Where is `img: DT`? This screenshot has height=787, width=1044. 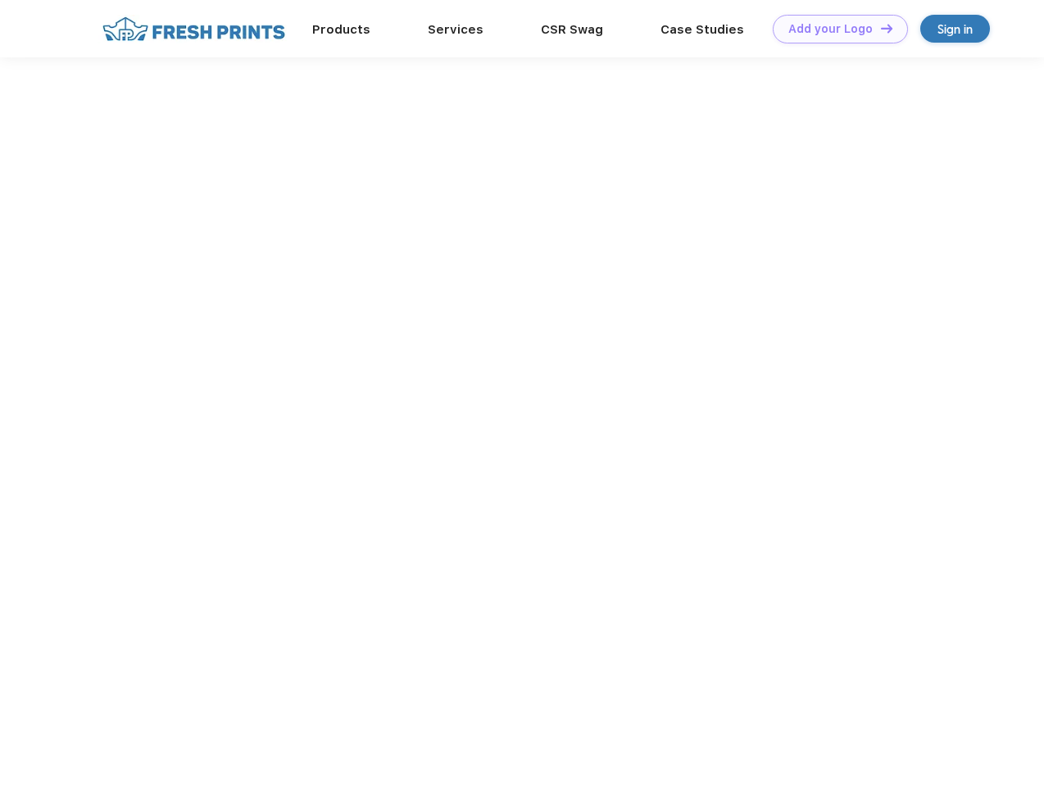
img: DT is located at coordinates (887, 28).